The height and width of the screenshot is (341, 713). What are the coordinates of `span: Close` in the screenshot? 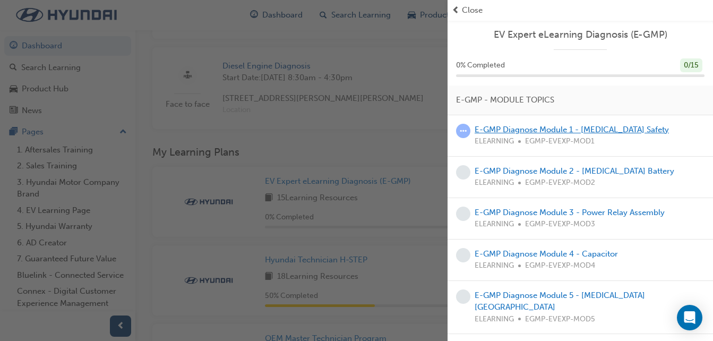 It's located at (472, 10).